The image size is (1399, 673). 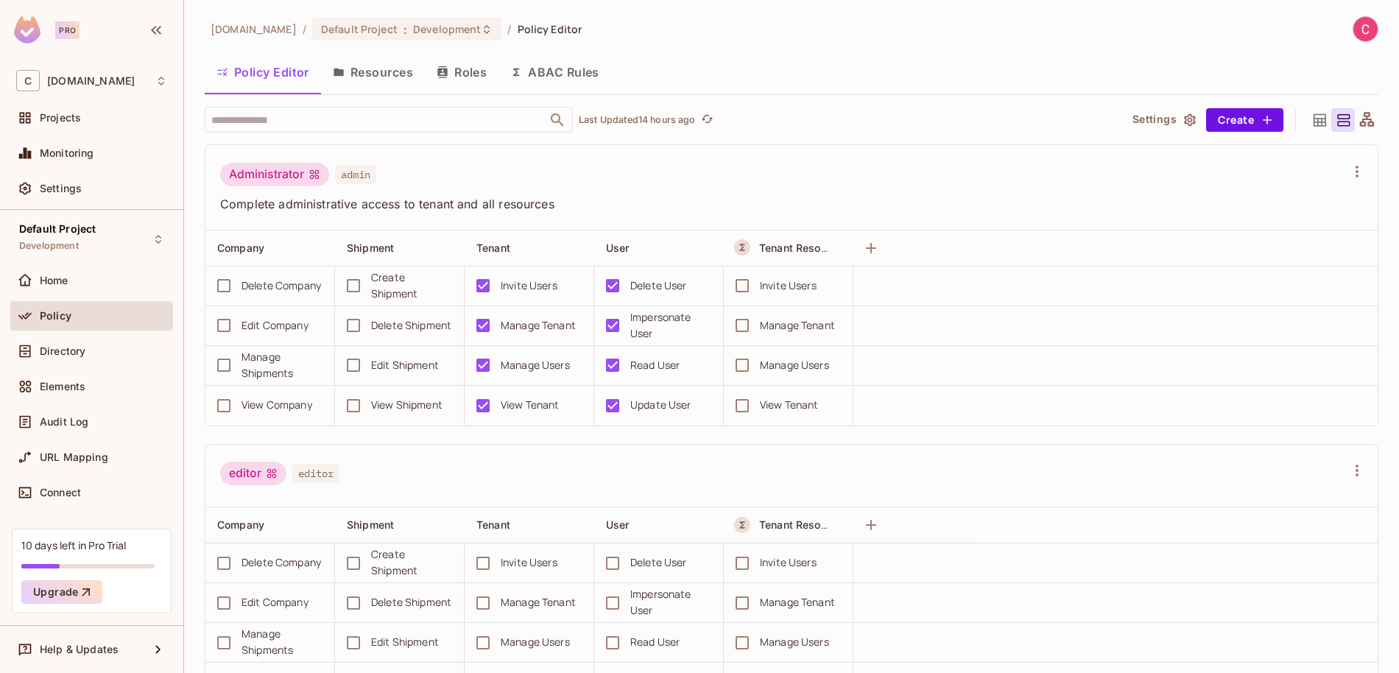 I want to click on div: Pro, so click(x=67, y=30).